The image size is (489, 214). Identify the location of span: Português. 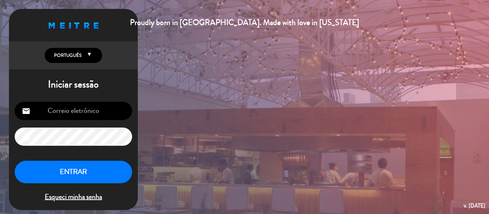
(67, 55).